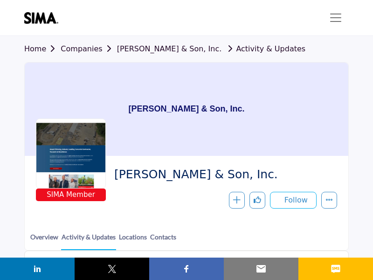  Describe the element at coordinates (89, 49) in the screenshot. I see `a: Companies` at that location.